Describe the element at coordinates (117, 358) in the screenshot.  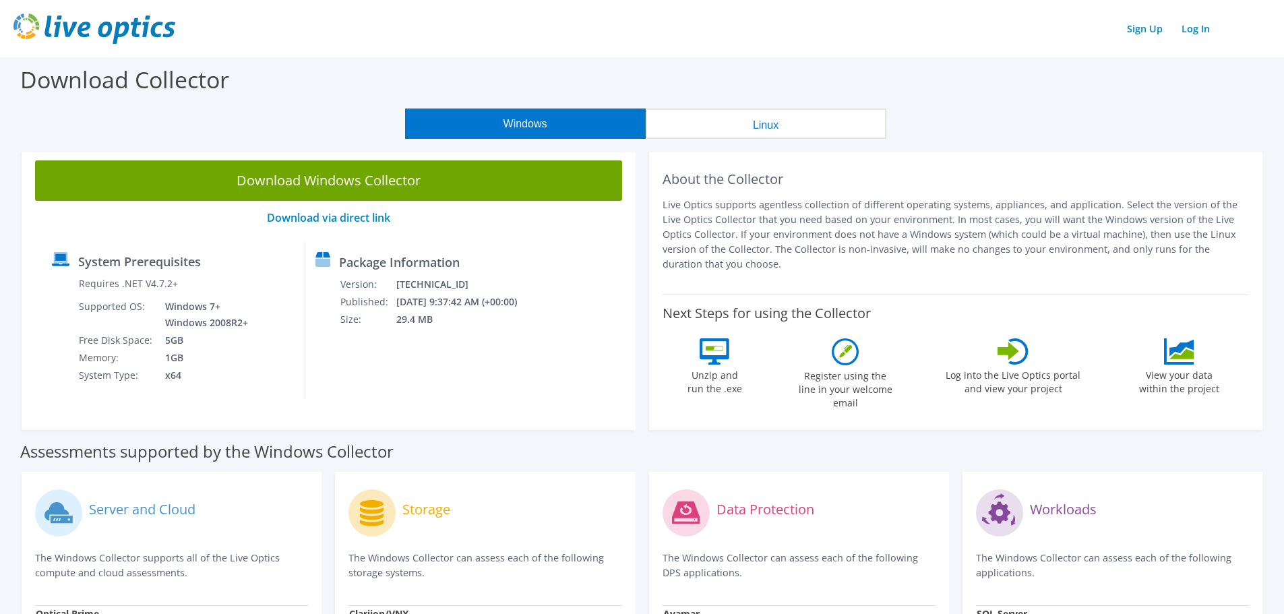
I see `td: Memory:` at that location.